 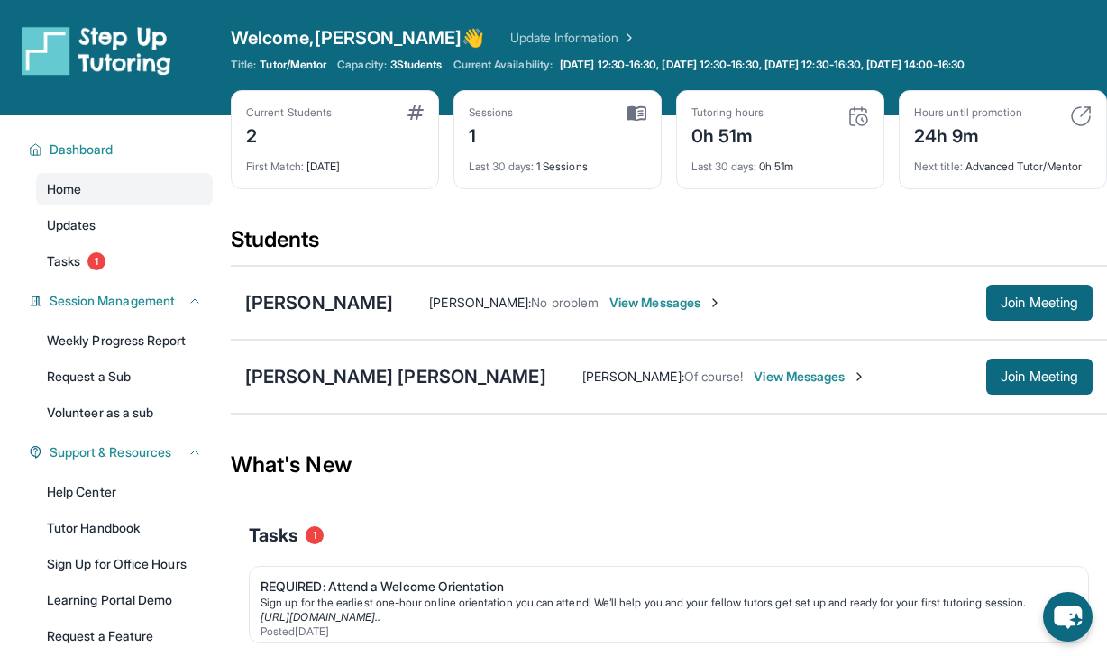 I want to click on a: Tutor Handbook, so click(x=124, y=528).